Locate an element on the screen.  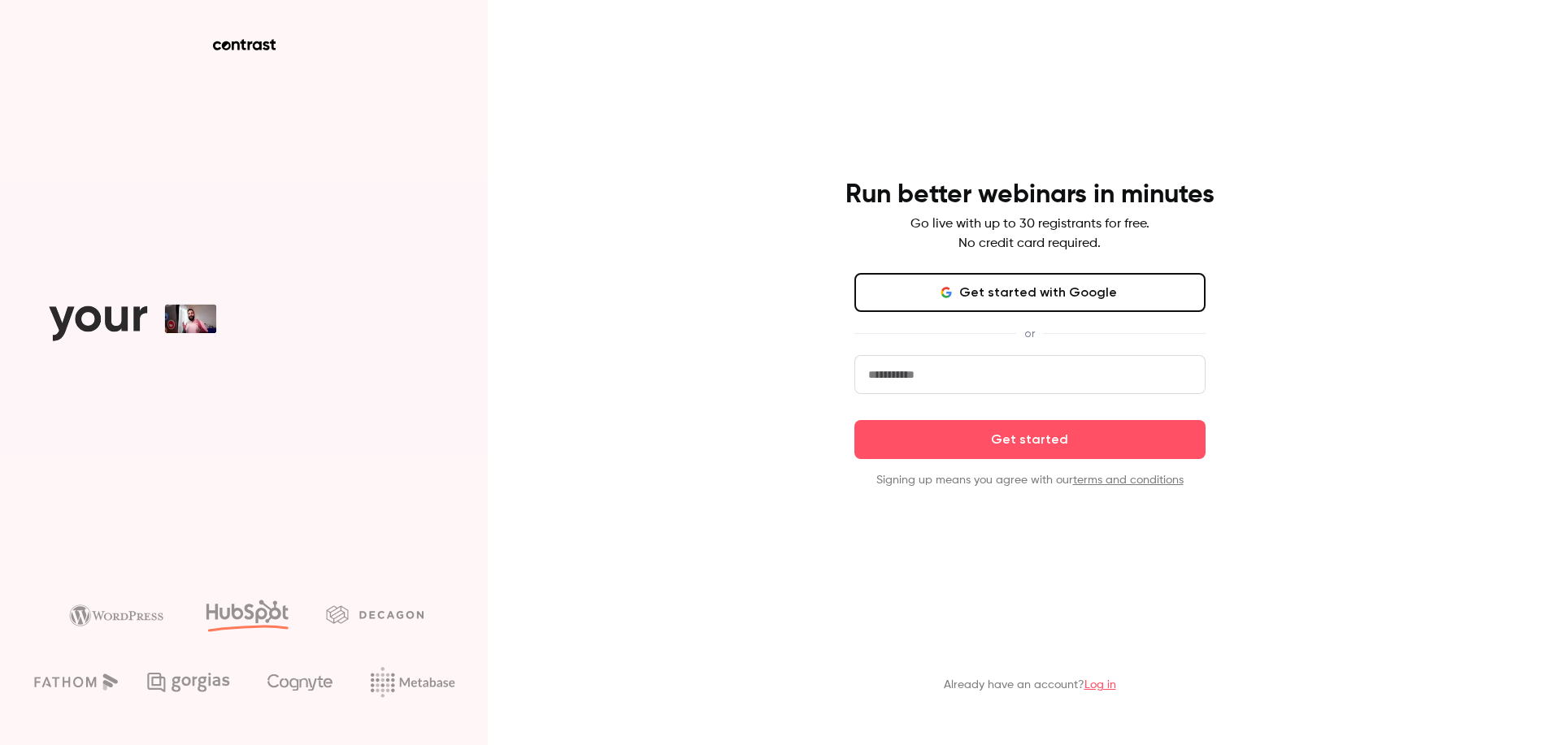
a: terms and conditions is located at coordinates (1128, 480).